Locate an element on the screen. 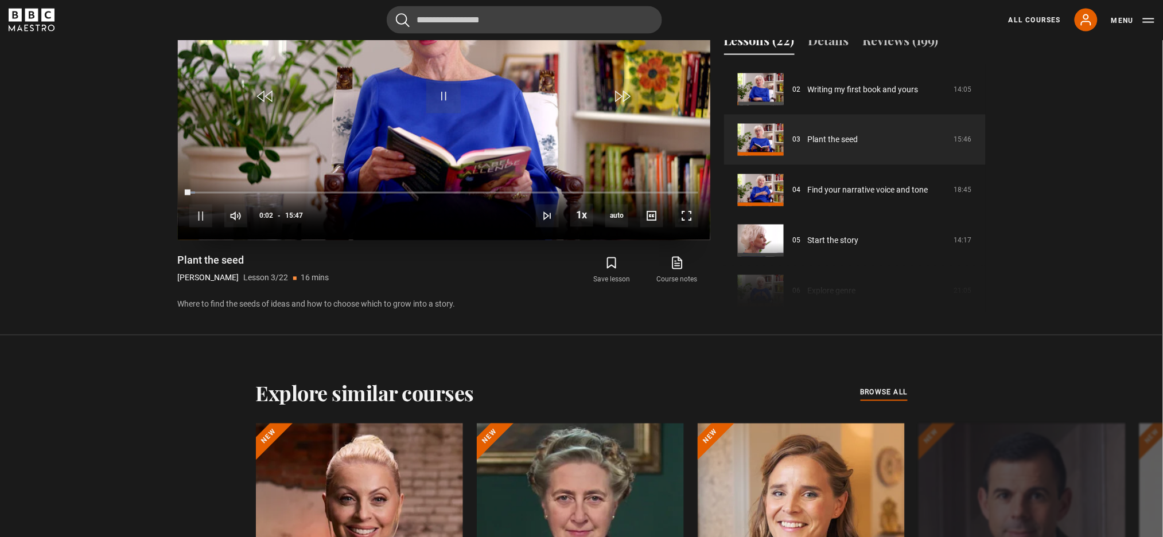  button: Mute is located at coordinates (236, 216).